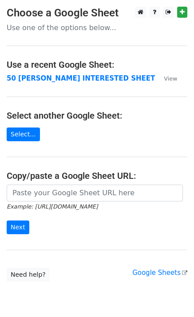 Image resolution: width=194 pixels, height=317 pixels. Describe the element at coordinates (170, 78) in the screenshot. I see `small: View` at that location.